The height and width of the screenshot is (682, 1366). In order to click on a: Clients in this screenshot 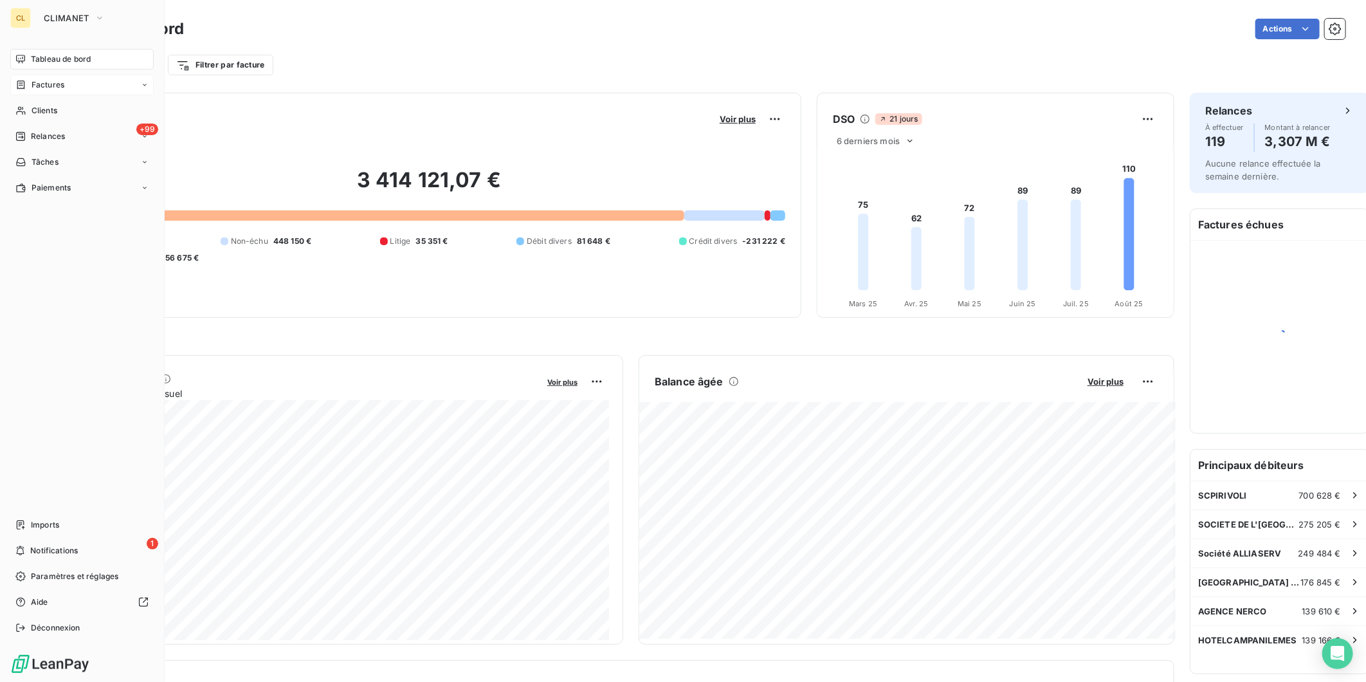, I will do `click(82, 111)`.